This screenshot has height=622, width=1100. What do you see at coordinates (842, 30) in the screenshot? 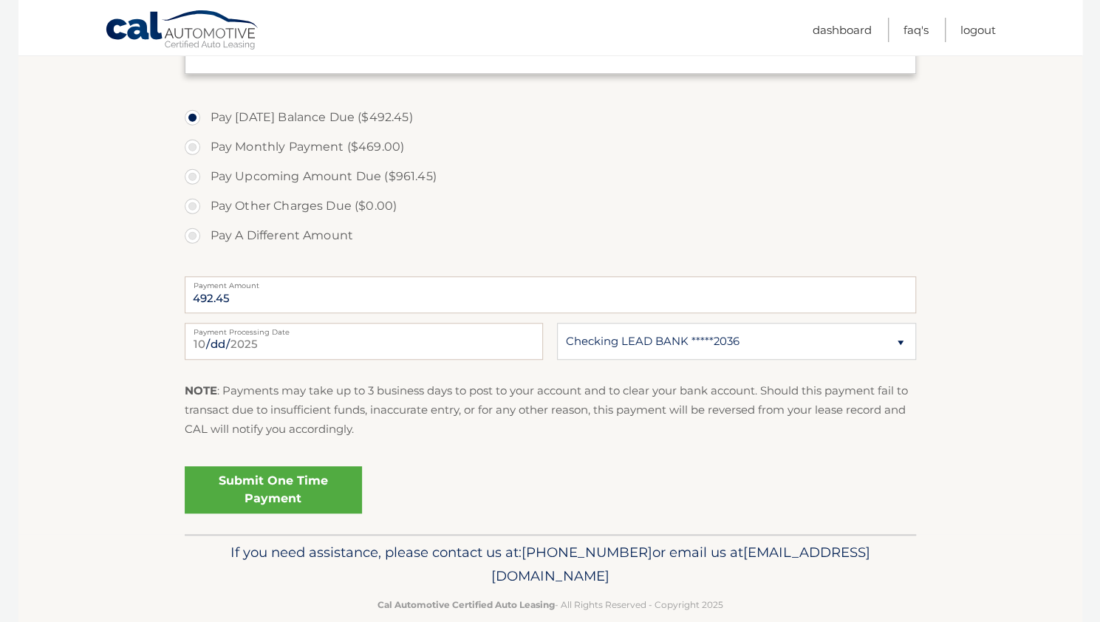
I see `a: Dashboard` at bounding box center [842, 30].